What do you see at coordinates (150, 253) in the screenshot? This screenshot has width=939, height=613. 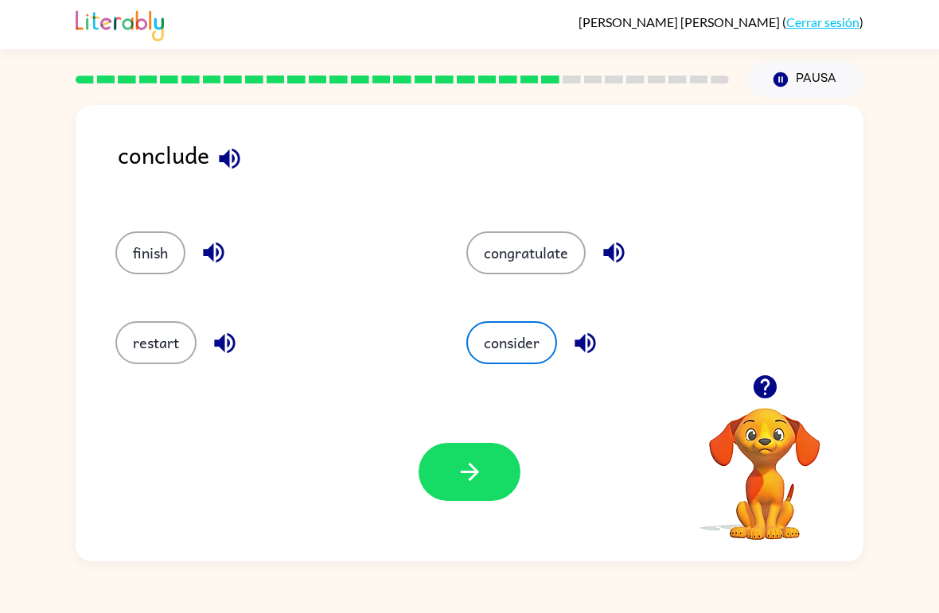 I see `button: finish` at bounding box center [150, 253].